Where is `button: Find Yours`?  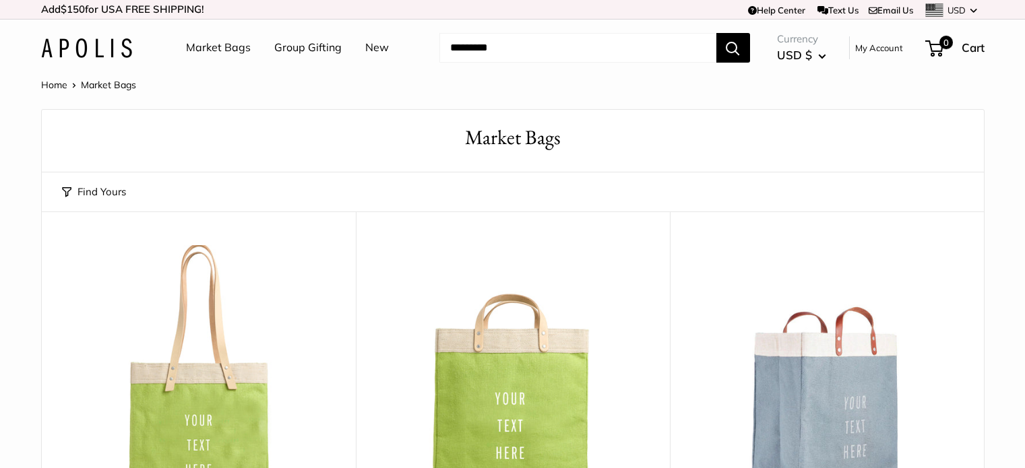 button: Find Yours is located at coordinates (94, 192).